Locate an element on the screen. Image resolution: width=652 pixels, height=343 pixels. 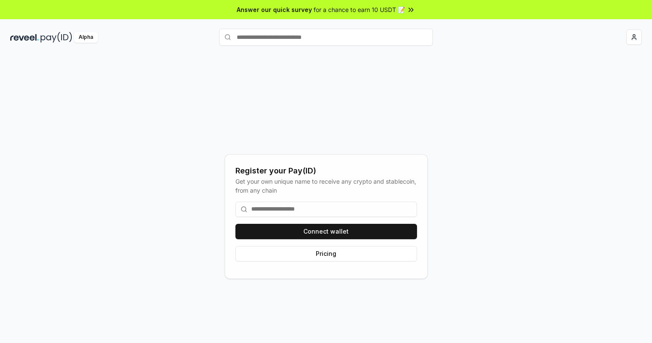
button: Pricing is located at coordinates (326, 254).